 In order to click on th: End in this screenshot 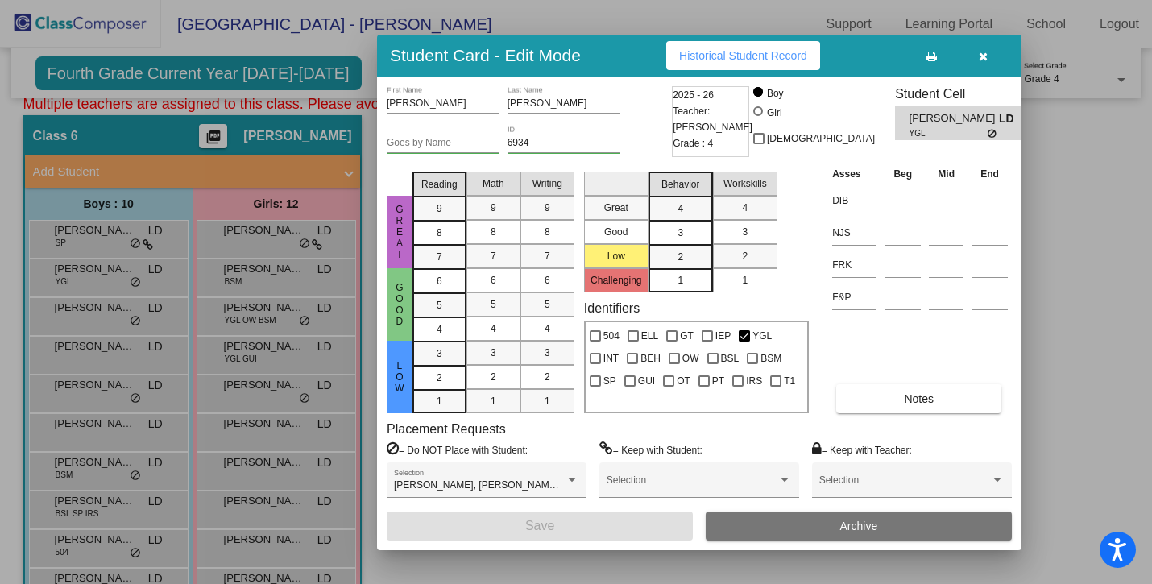, I will do `click(990, 174)`.